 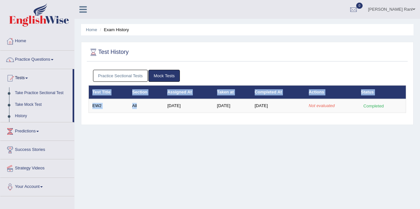 I want to click on a: Tests, so click(x=36, y=77).